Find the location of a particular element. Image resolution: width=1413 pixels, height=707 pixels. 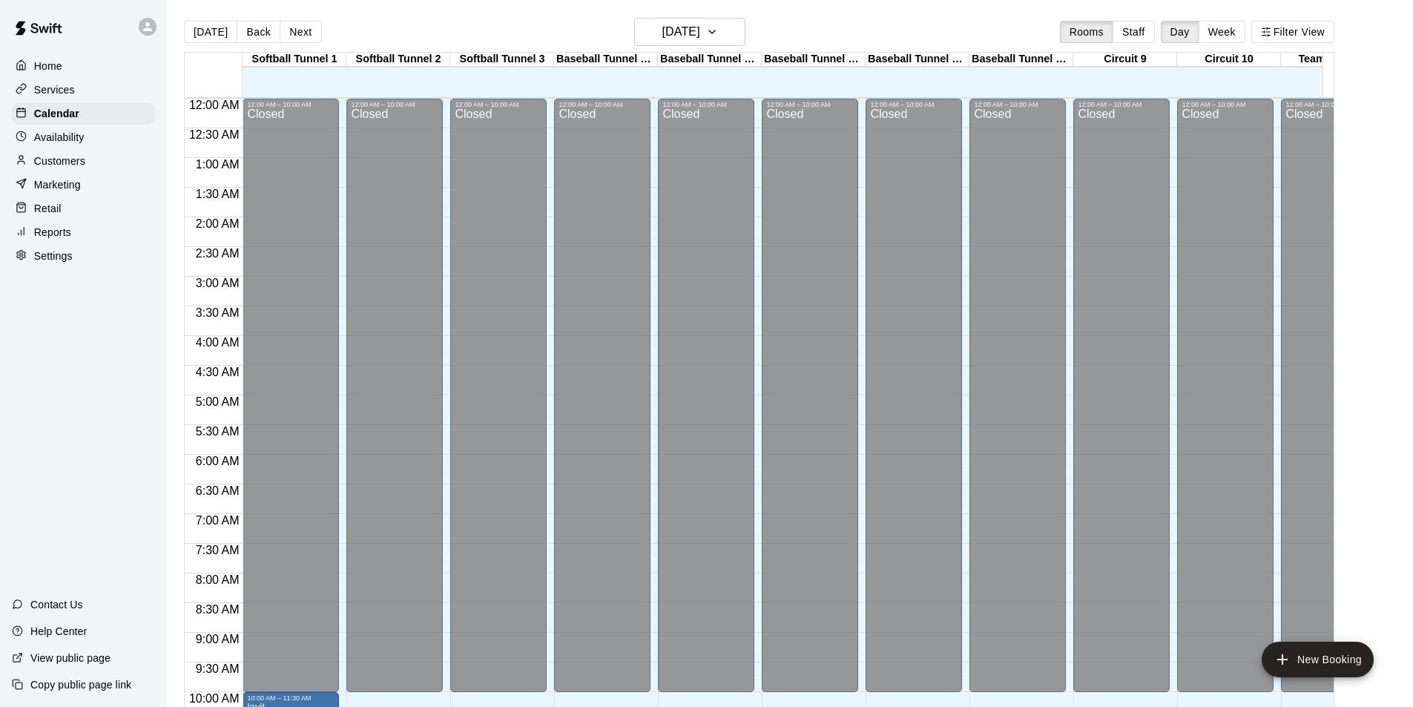

div: Settings is located at coordinates (83, 256).